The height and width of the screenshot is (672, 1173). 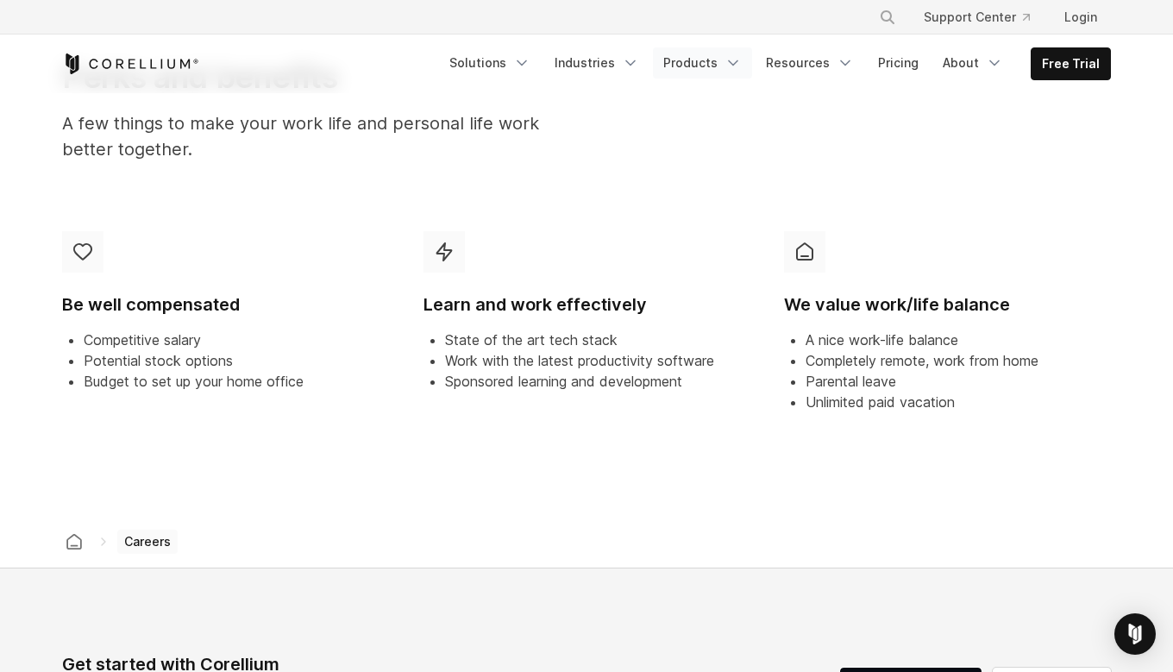 What do you see at coordinates (236, 361) in the screenshot?
I see `li: Potential stock options` at bounding box center [236, 361].